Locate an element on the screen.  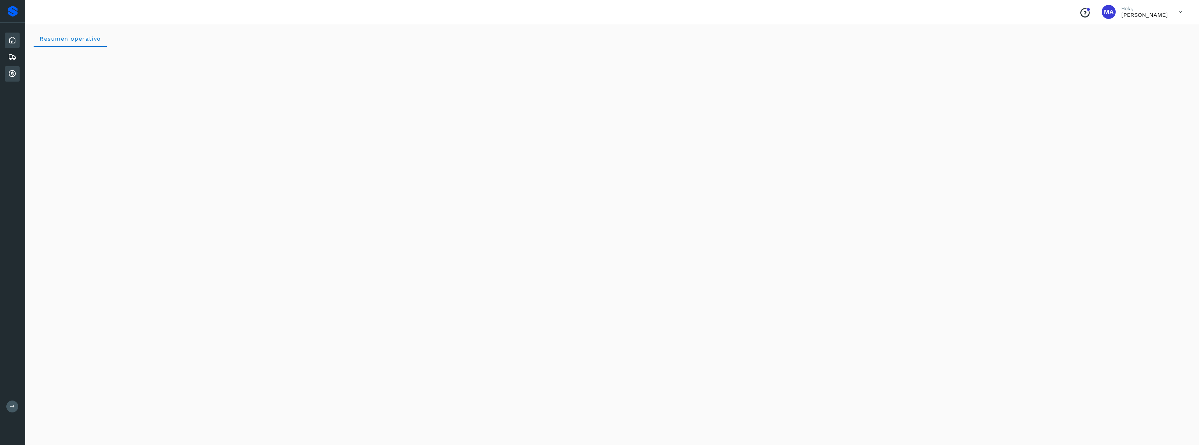
div: Embarques is located at coordinates (12, 57).